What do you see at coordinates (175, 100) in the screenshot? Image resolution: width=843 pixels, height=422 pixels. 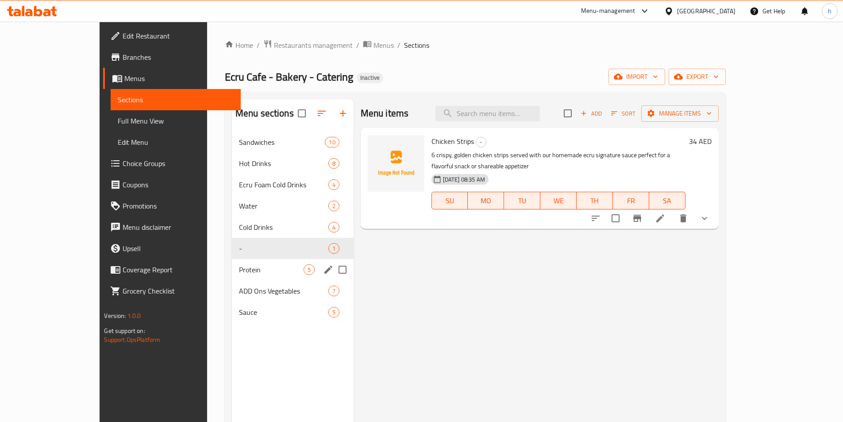 I see `a: Sections` at bounding box center [175, 100].